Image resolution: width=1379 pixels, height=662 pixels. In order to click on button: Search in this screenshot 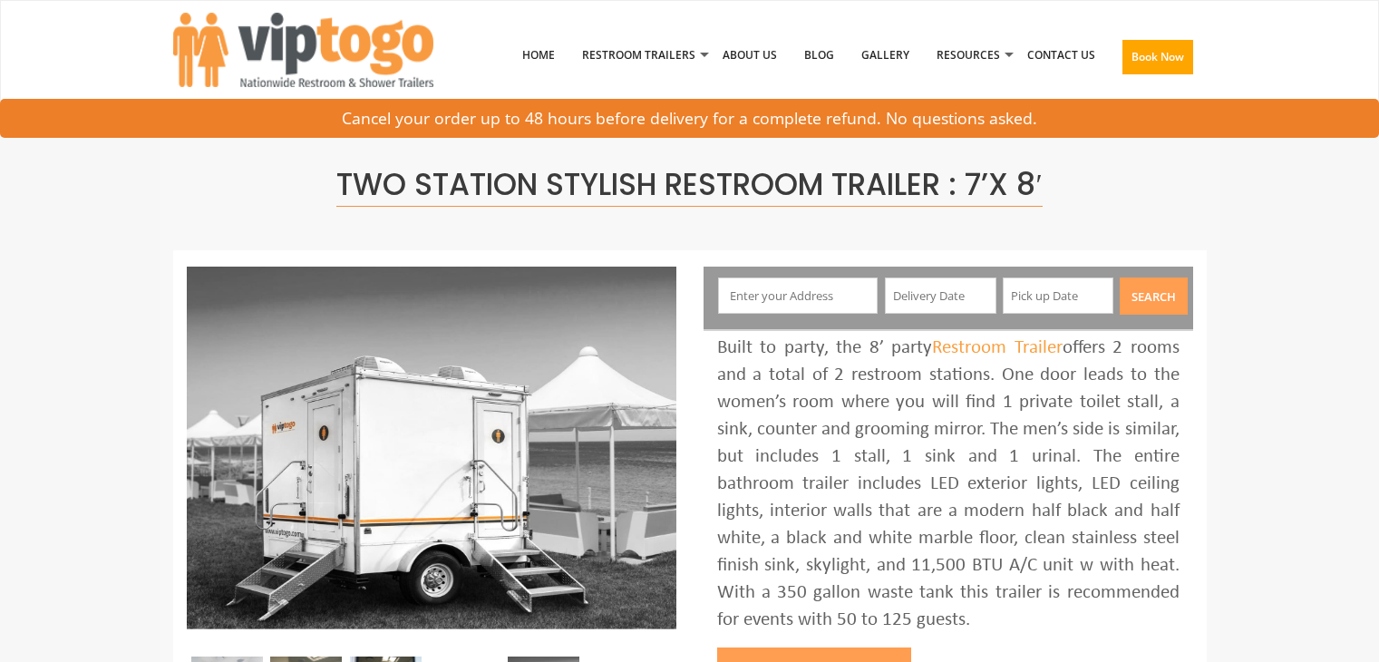, I will do `click(1153, 296)`.